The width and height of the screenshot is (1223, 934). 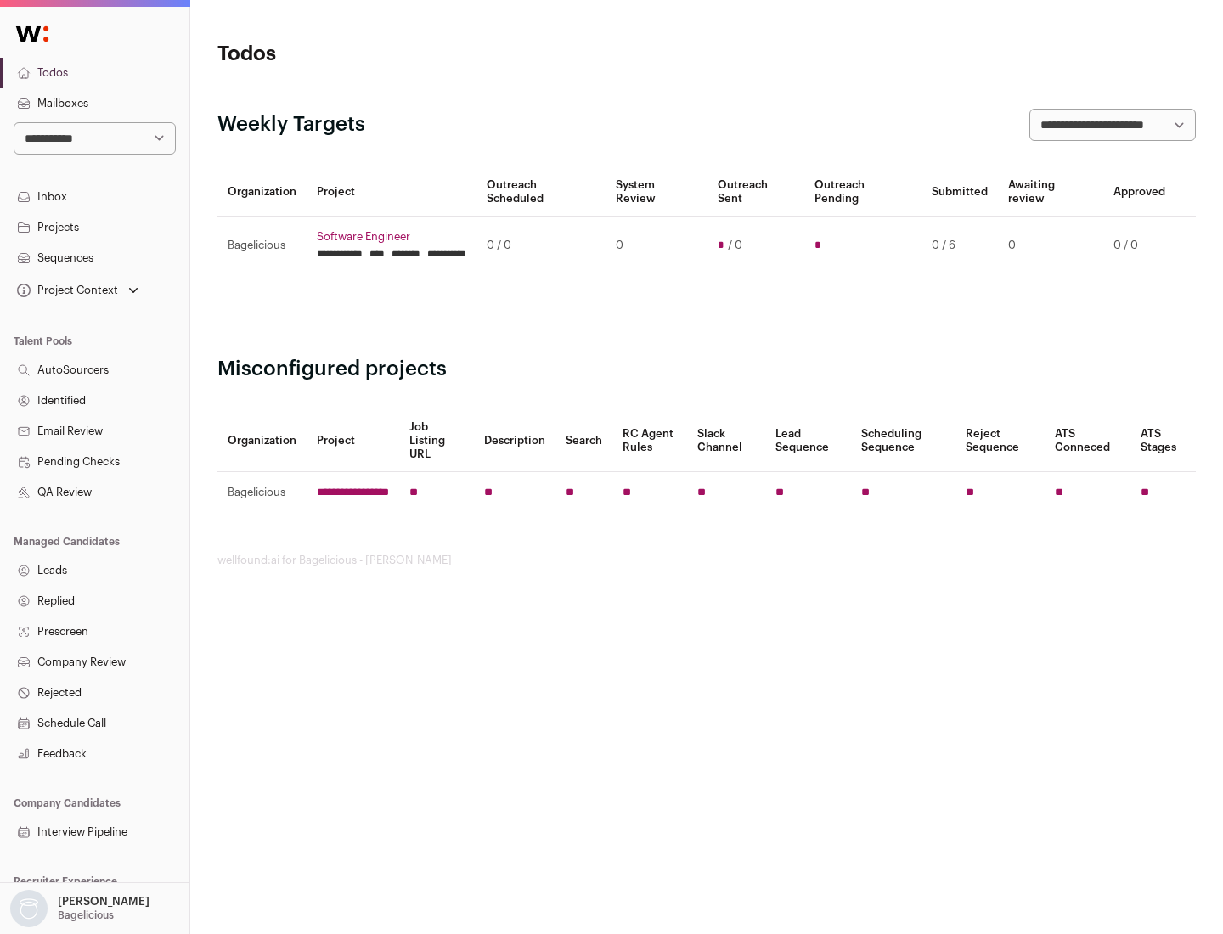 What do you see at coordinates (1051, 192) in the screenshot?
I see `th: Awaiting review` at bounding box center [1051, 192].